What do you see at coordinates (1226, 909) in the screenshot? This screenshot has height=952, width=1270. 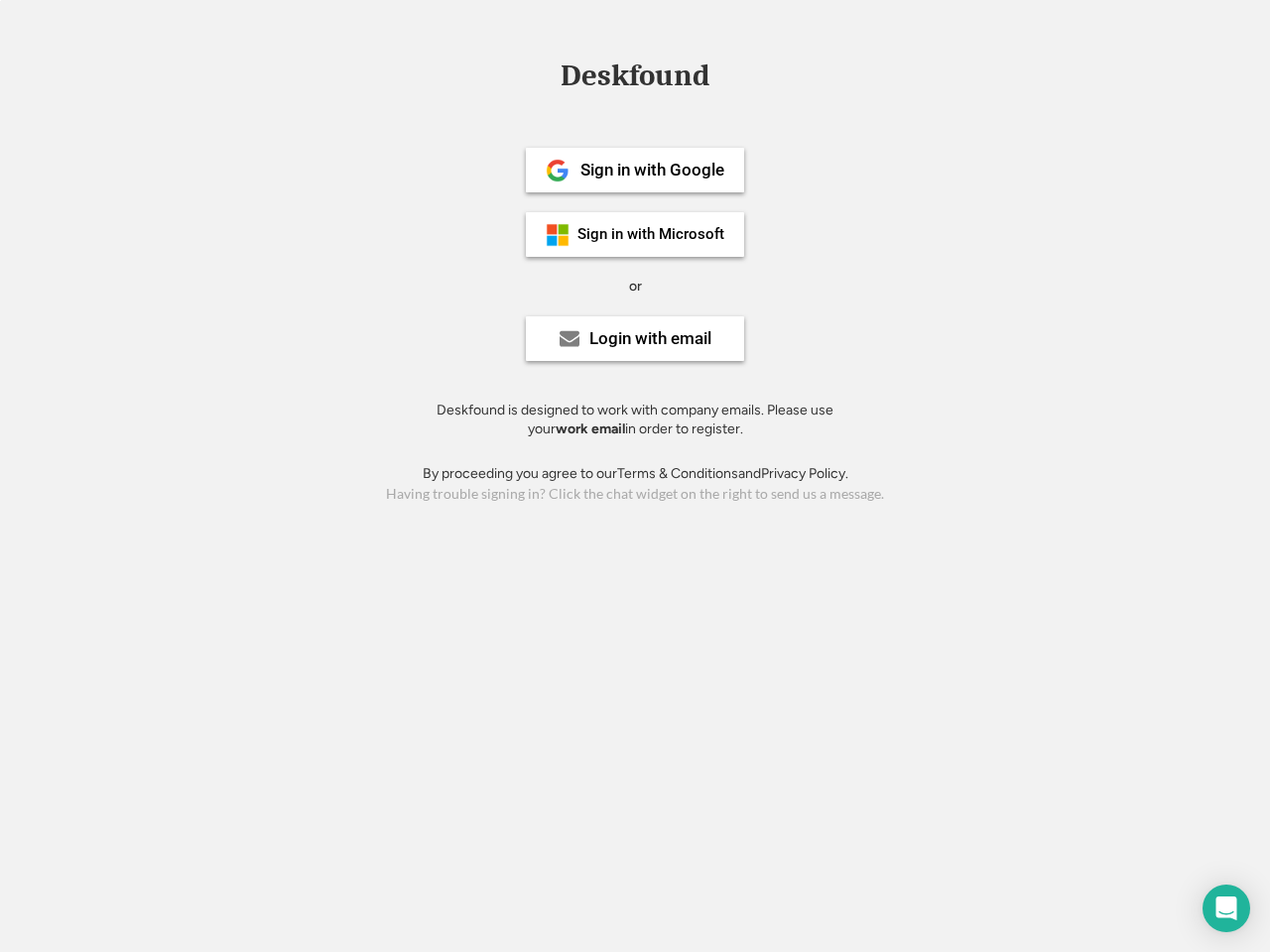 I see `div: Open Intercom Messenger` at bounding box center [1226, 909].